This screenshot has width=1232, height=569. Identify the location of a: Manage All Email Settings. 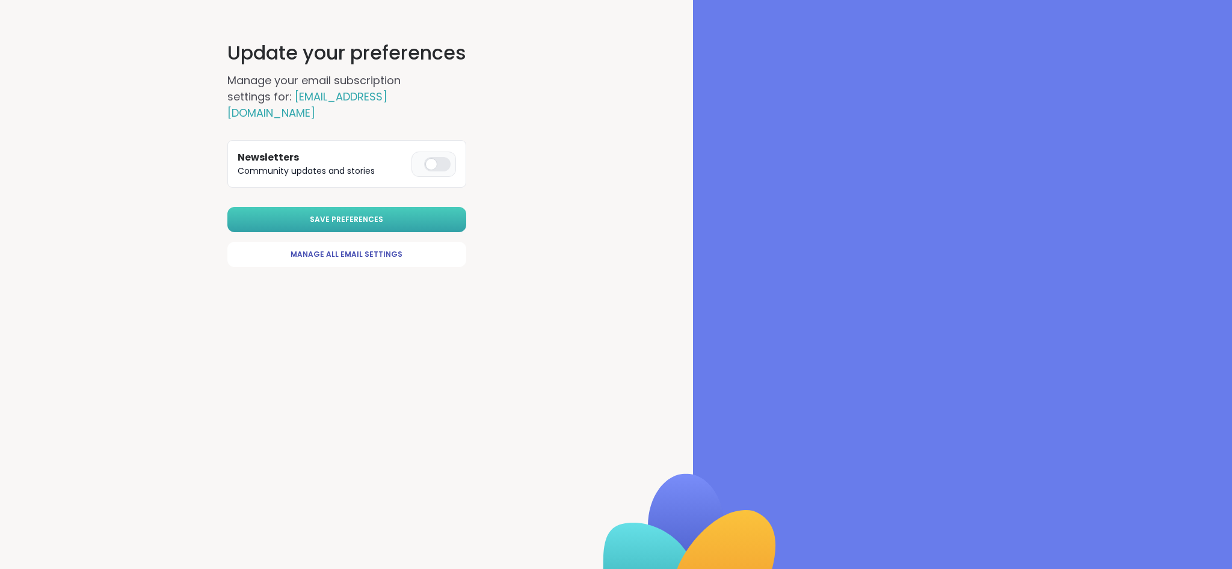
(347, 255).